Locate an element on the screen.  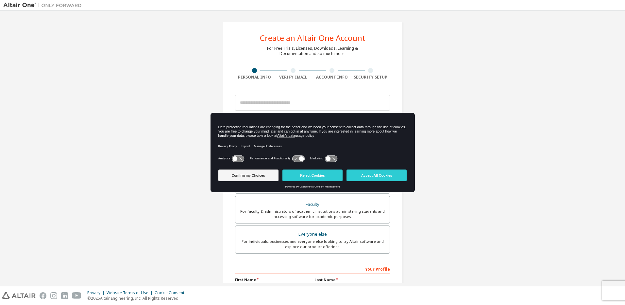
div: Personal Info is located at coordinates (254, 77).